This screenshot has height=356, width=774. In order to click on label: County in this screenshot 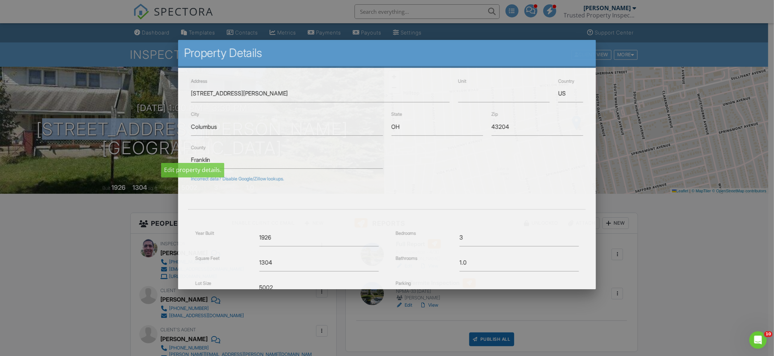, I will do `click(198, 147)`.